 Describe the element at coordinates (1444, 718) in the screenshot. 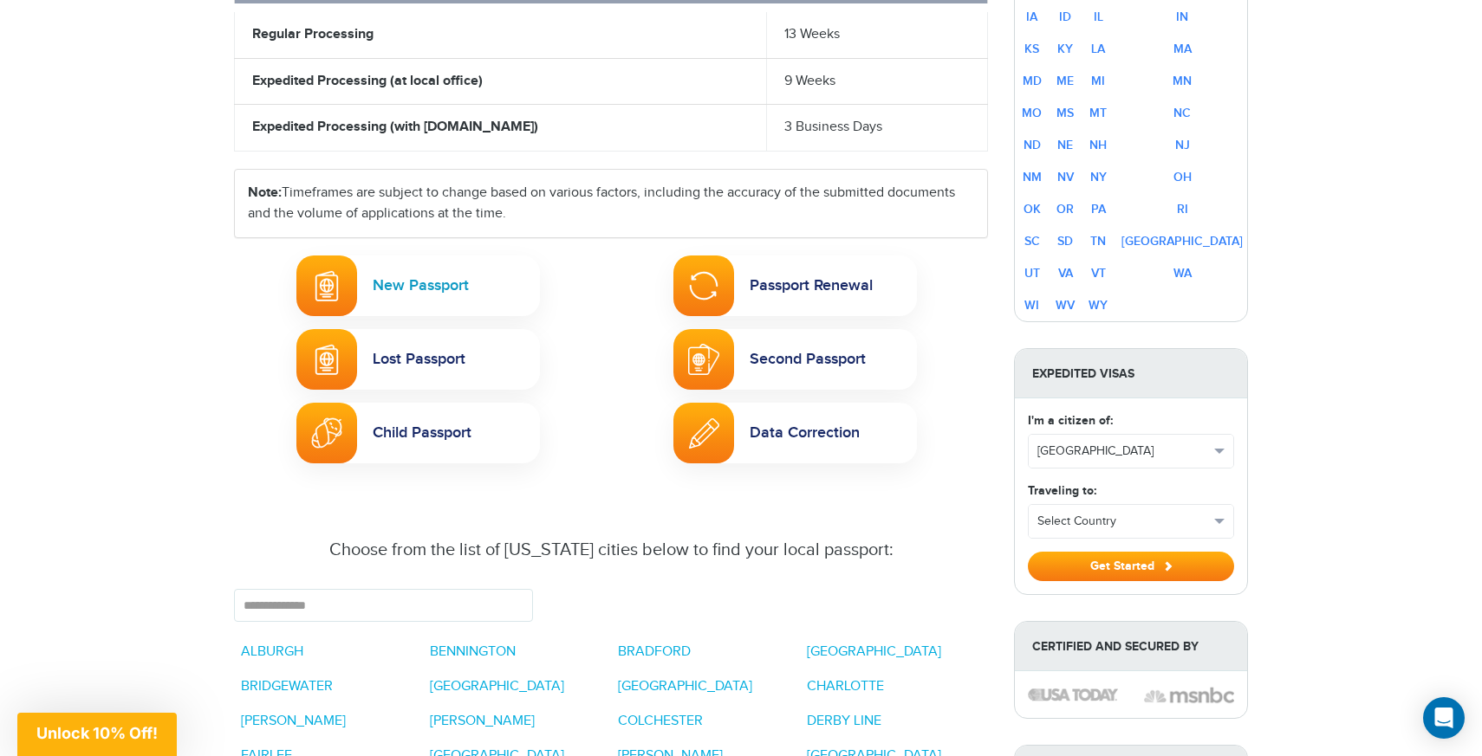

I see `div: Open Intercom Messenger` at that location.